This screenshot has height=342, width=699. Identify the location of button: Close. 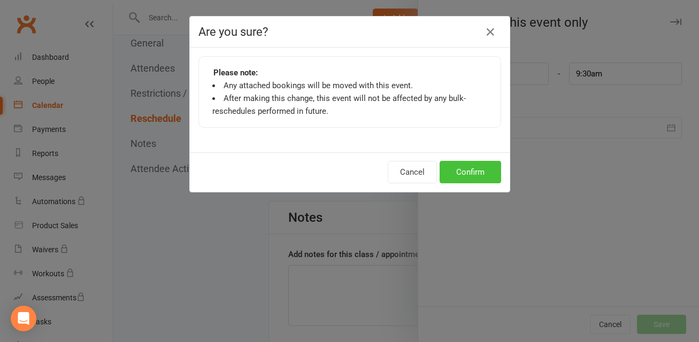
(491, 32).